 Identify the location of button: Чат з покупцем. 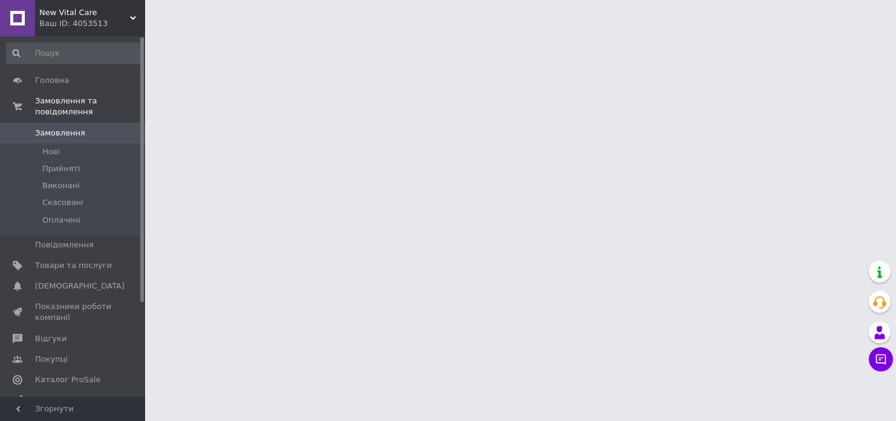
(881, 359).